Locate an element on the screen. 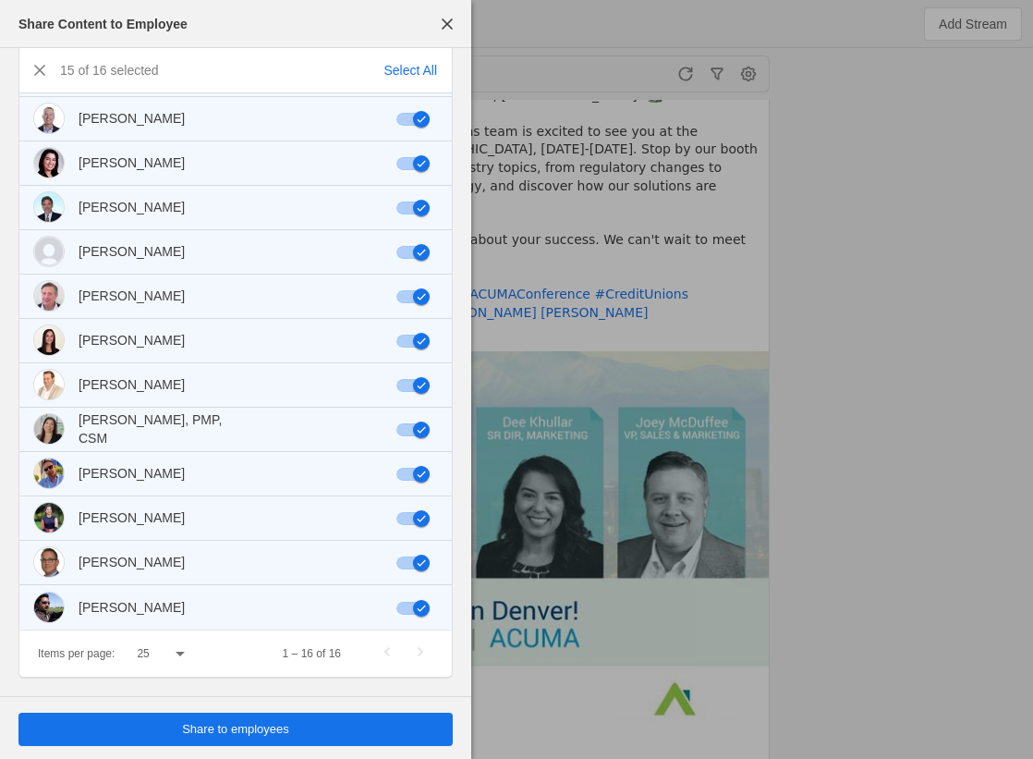 The width and height of the screenshot is (1033, 759). div: Items per page: is located at coordinates (76, 653).